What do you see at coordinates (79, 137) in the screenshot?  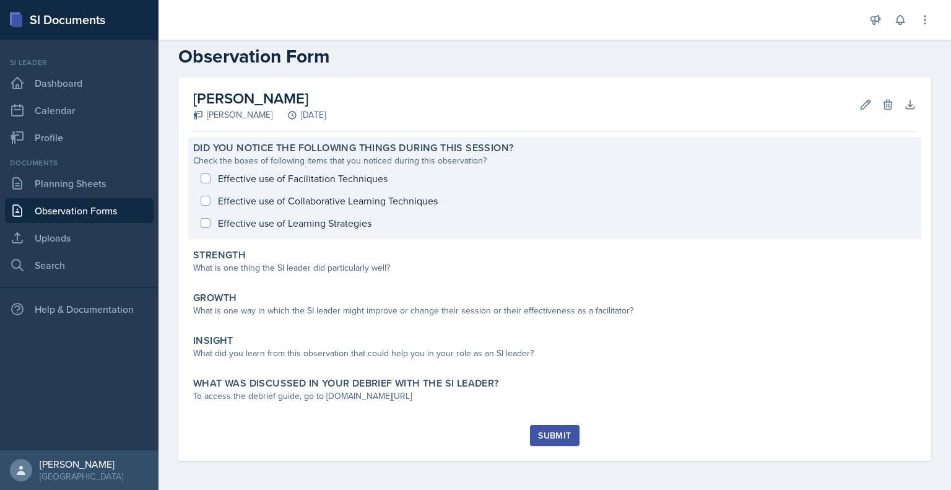 I see `a: Profile` at bounding box center [79, 137].